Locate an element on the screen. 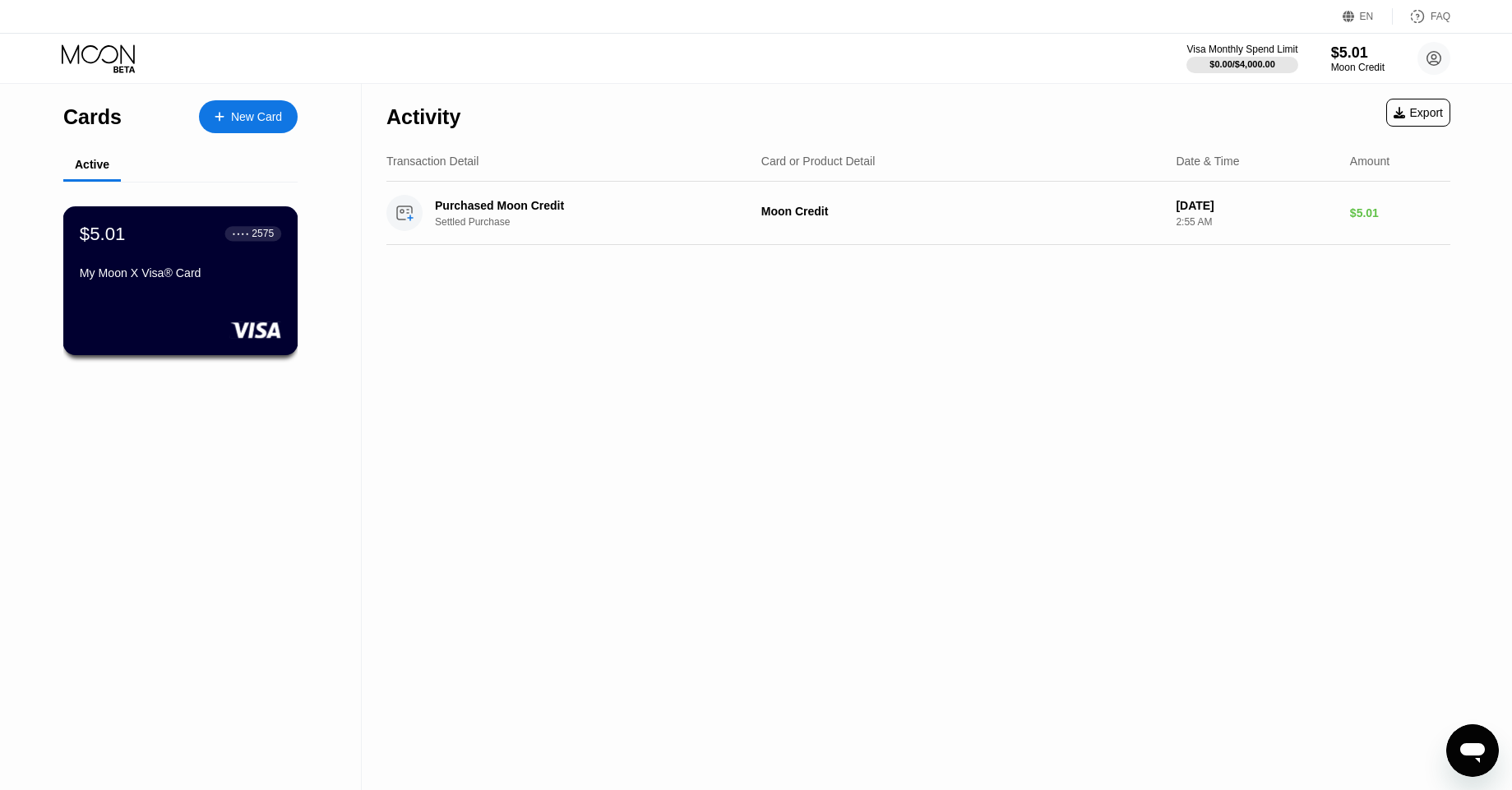  div: $5.01● ● ● ●2575My Moon X Visa® Card is located at coordinates (180, 280).